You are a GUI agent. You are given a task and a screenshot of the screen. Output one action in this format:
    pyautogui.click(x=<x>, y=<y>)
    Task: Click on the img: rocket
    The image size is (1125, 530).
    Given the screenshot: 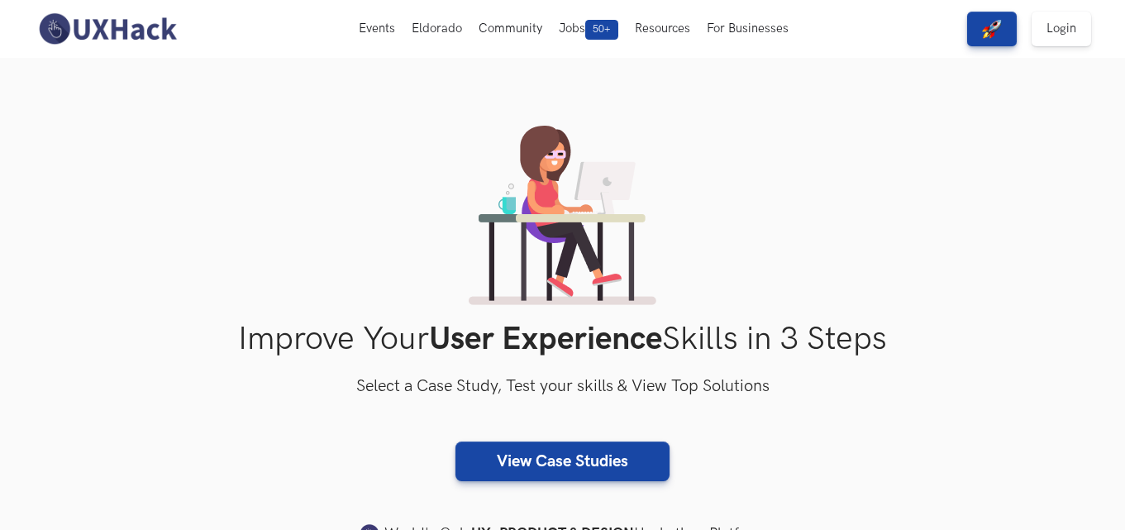 What is the action you would take?
    pyautogui.click(x=992, y=29)
    